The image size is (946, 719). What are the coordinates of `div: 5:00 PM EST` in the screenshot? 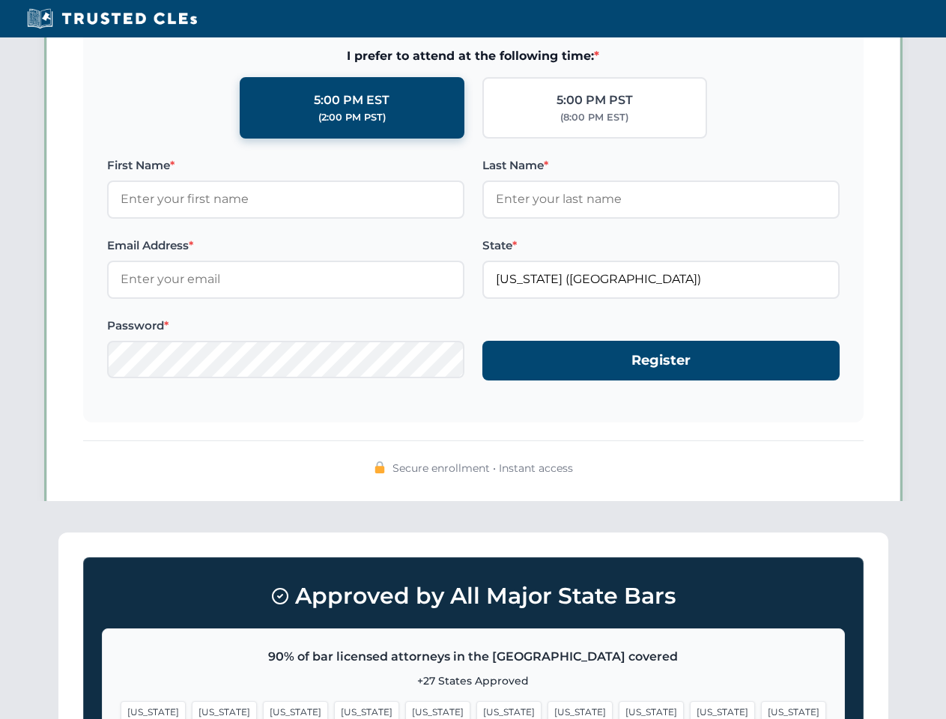 It's located at (351, 100).